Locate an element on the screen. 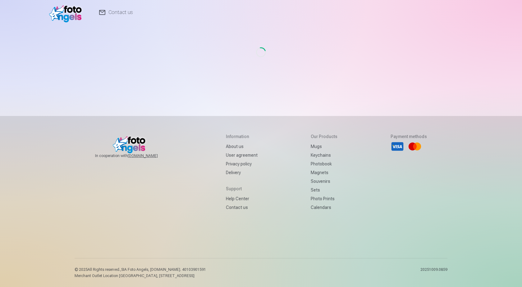  a: Calendars is located at coordinates (324, 207).